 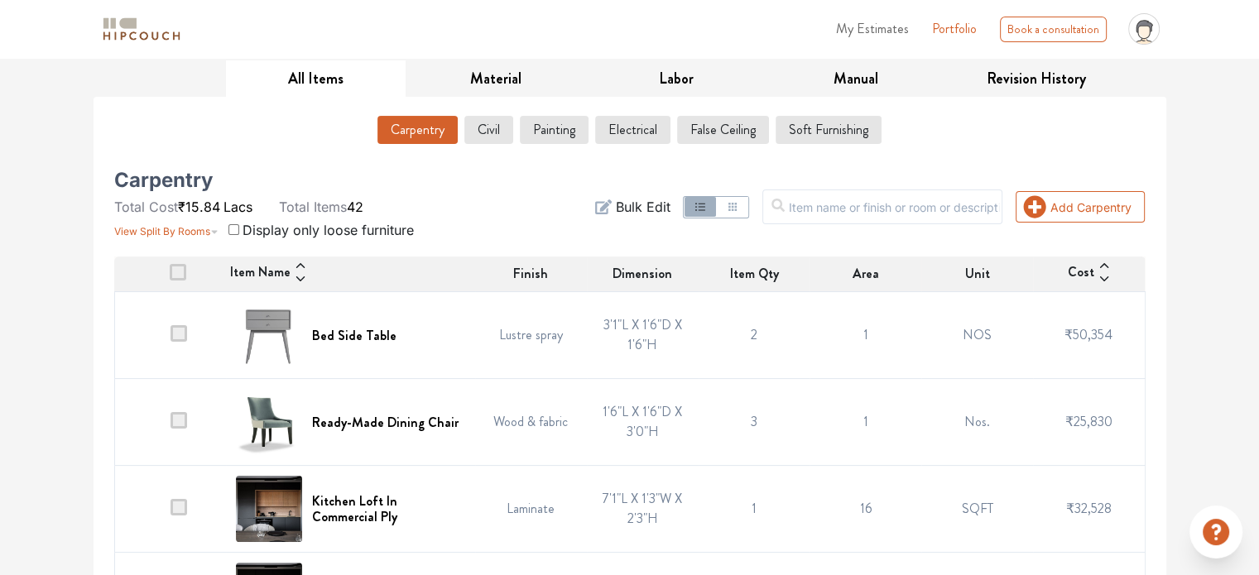 What do you see at coordinates (199, 207) in the screenshot?
I see `span: ₹15.84` at bounding box center [199, 207].